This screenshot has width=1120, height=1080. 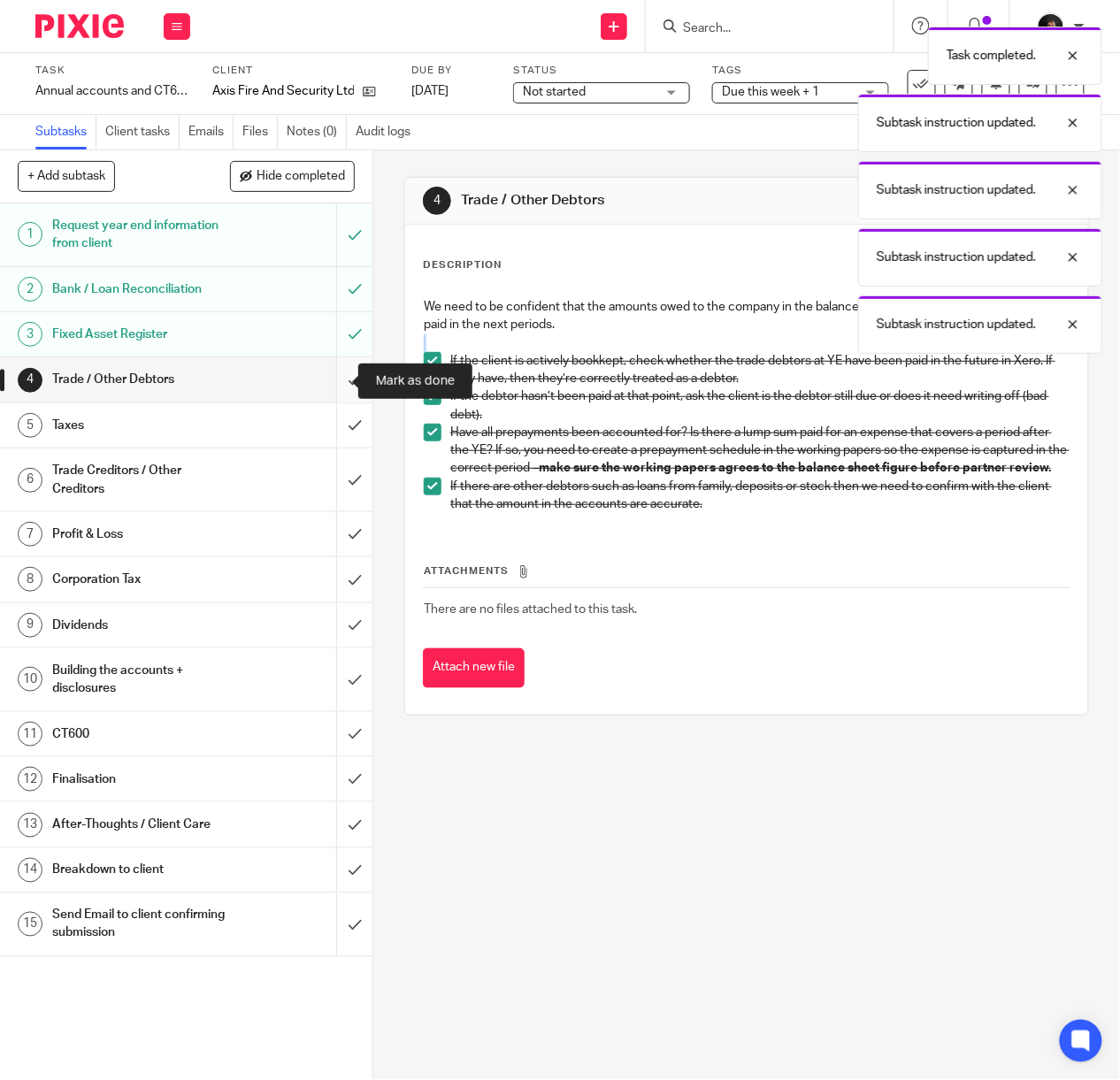 I want to click on span: There are no files attached to this task., so click(x=530, y=609).